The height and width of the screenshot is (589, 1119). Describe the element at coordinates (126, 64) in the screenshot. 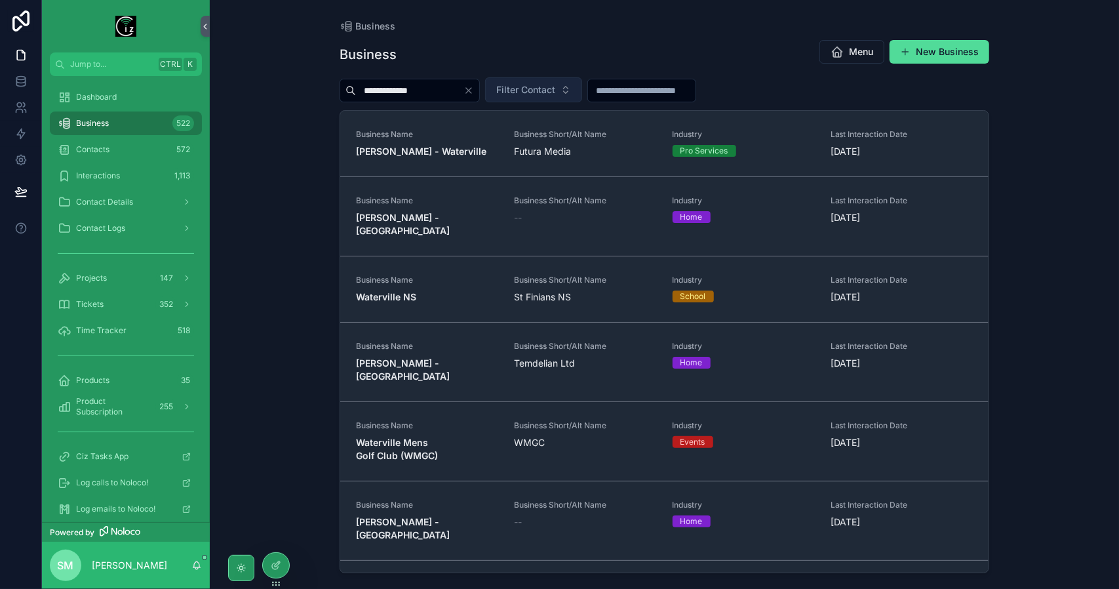

I see `button: Jump to...CtrlK` at that location.